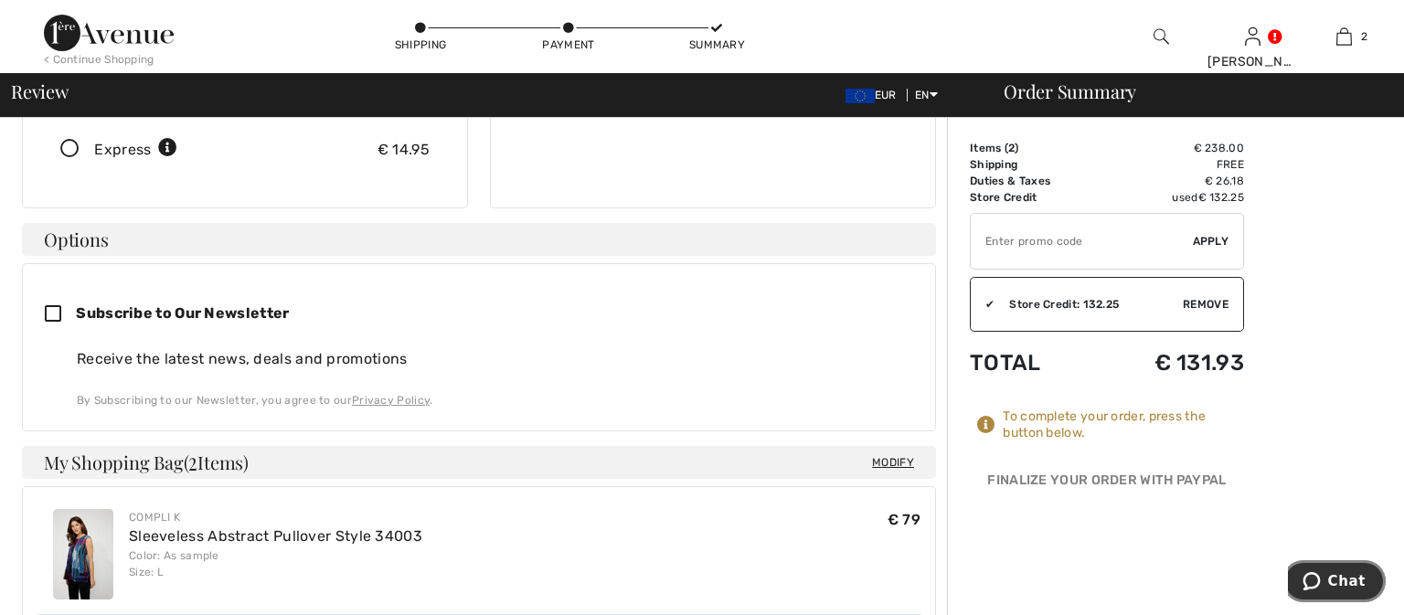 The height and width of the screenshot is (615, 1404). What do you see at coordinates (275, 564) in the screenshot?
I see `div: Color: As sample Size: L` at bounding box center [275, 564].